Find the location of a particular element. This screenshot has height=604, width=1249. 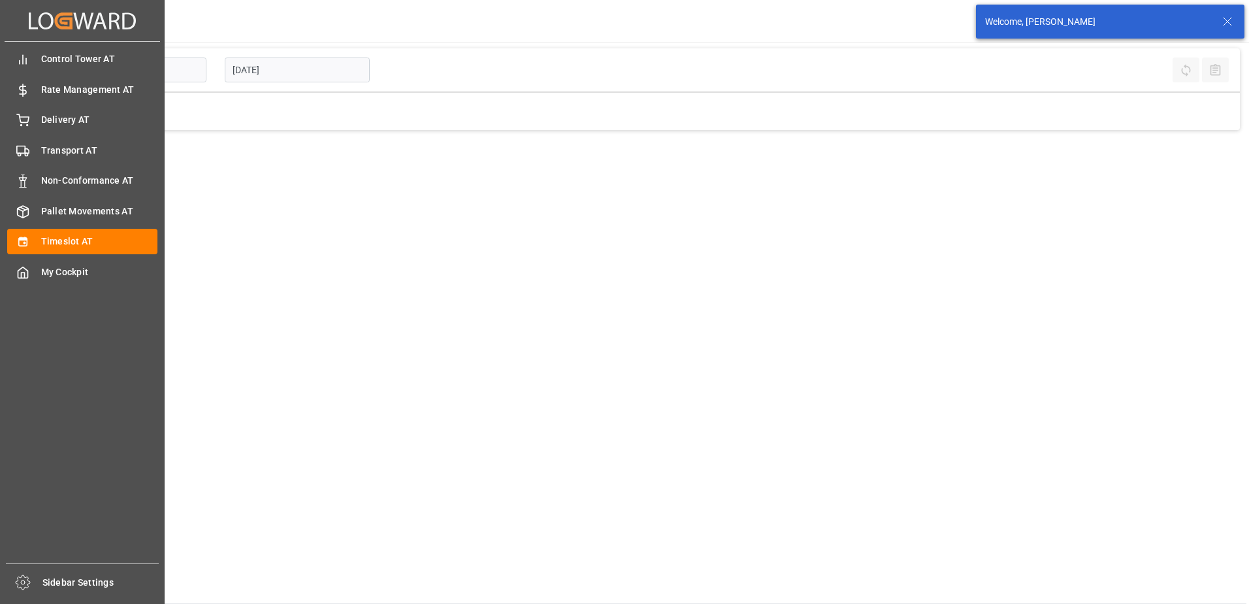

span: Transport AT is located at coordinates (99, 150).